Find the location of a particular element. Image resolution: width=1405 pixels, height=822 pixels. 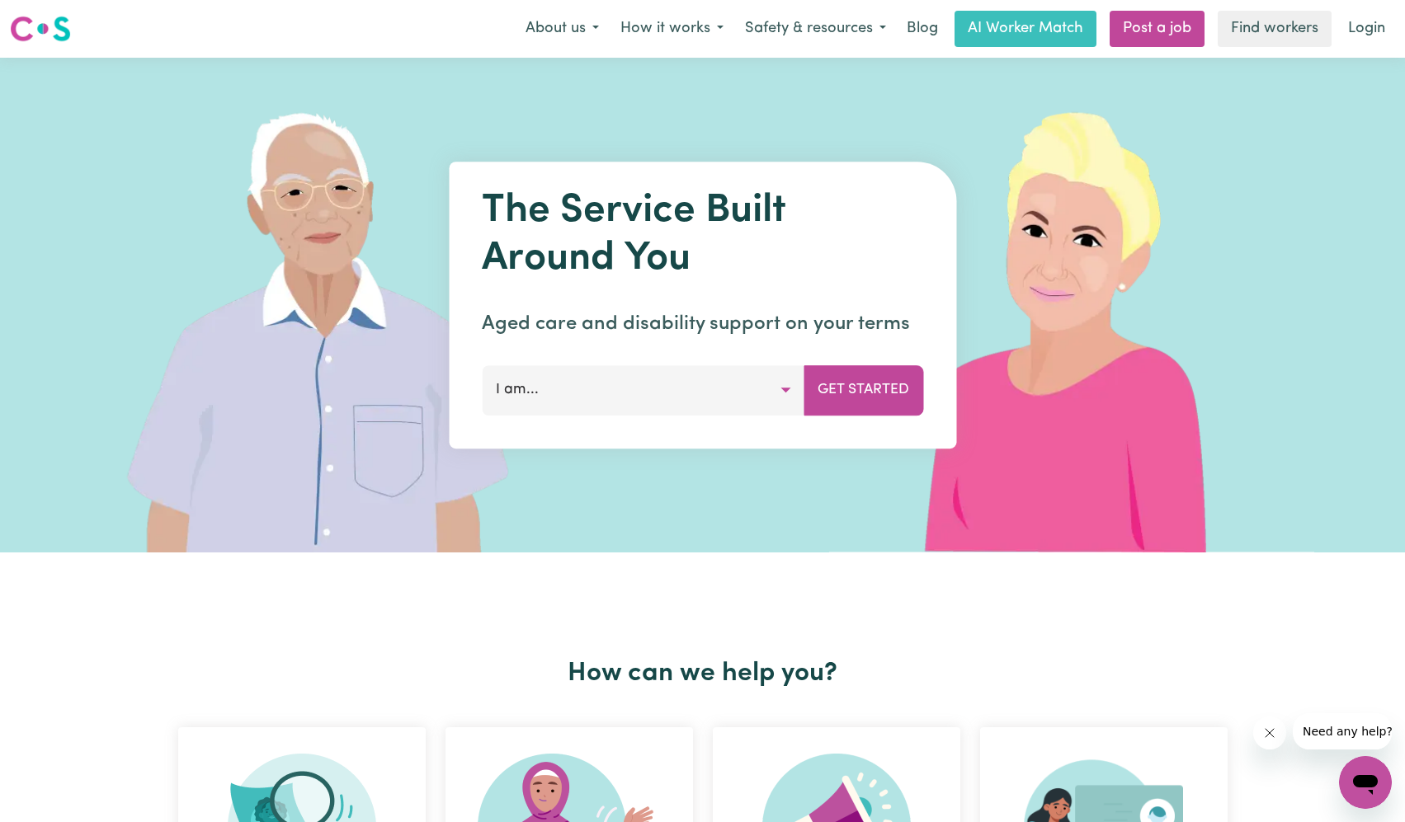

span: Need any help? is located at coordinates (54, 18).